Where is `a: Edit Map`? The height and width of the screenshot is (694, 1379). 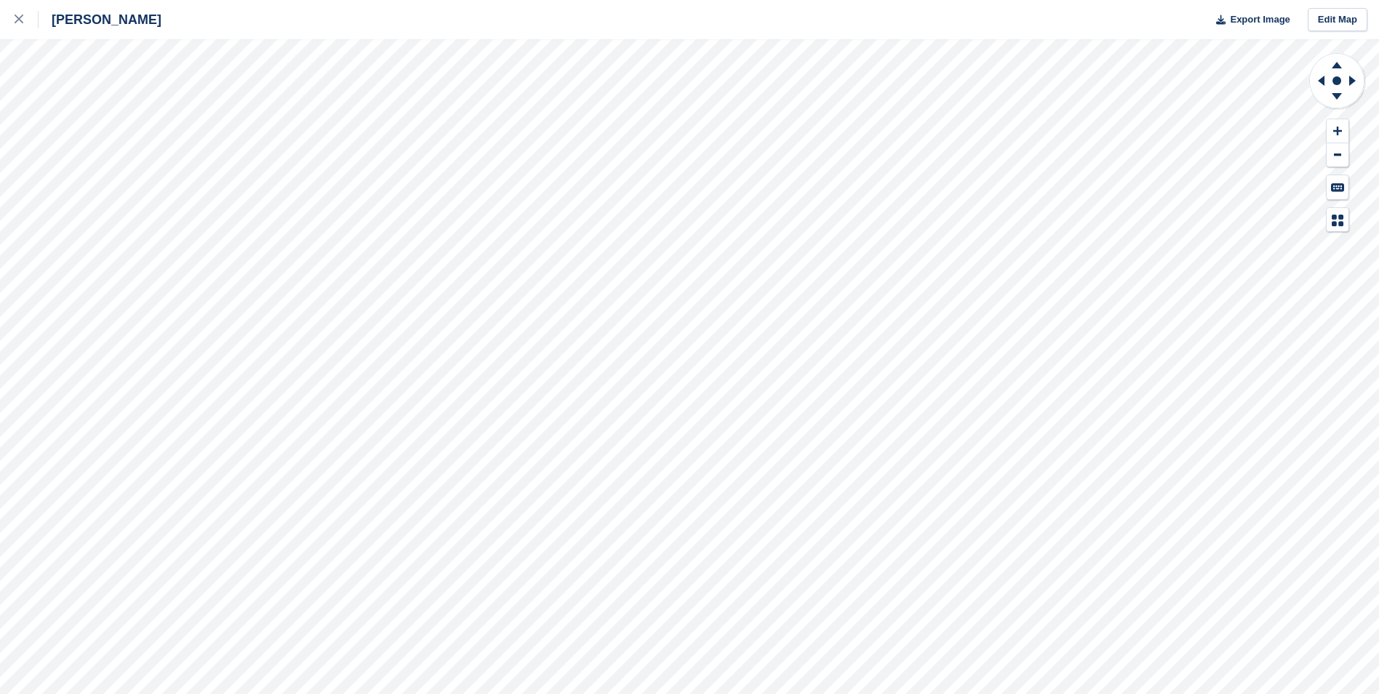 a: Edit Map is located at coordinates (1338, 20).